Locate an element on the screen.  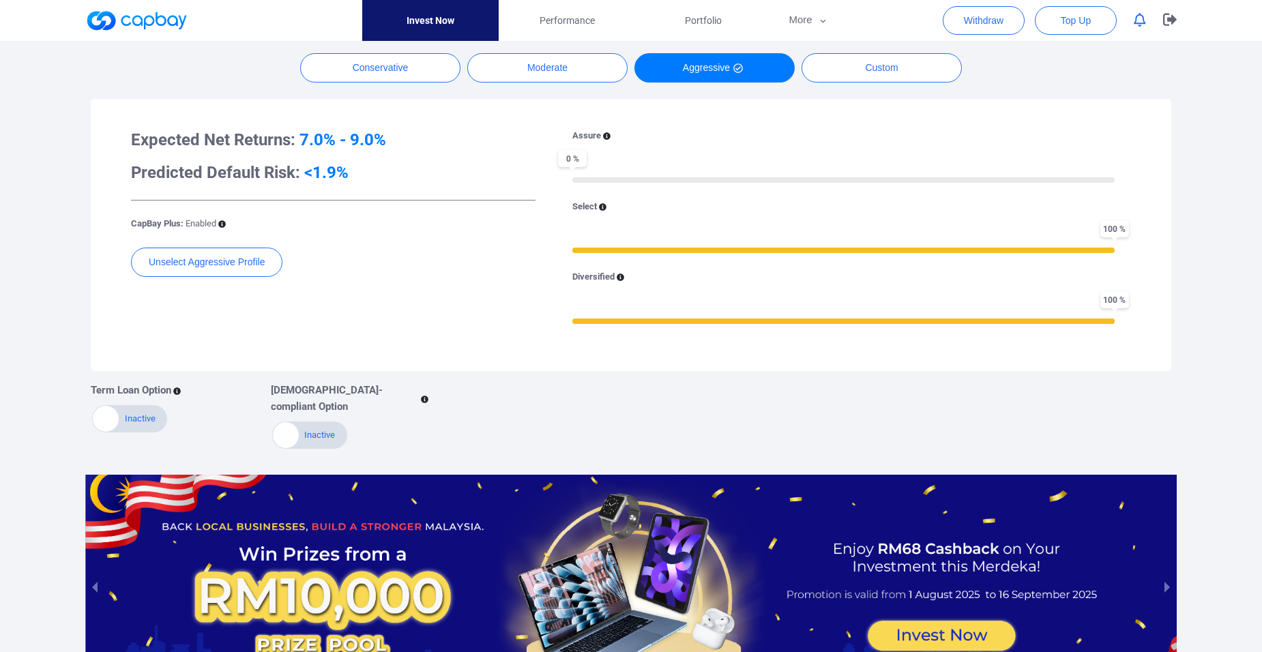
button: Custom is located at coordinates (881, 68).